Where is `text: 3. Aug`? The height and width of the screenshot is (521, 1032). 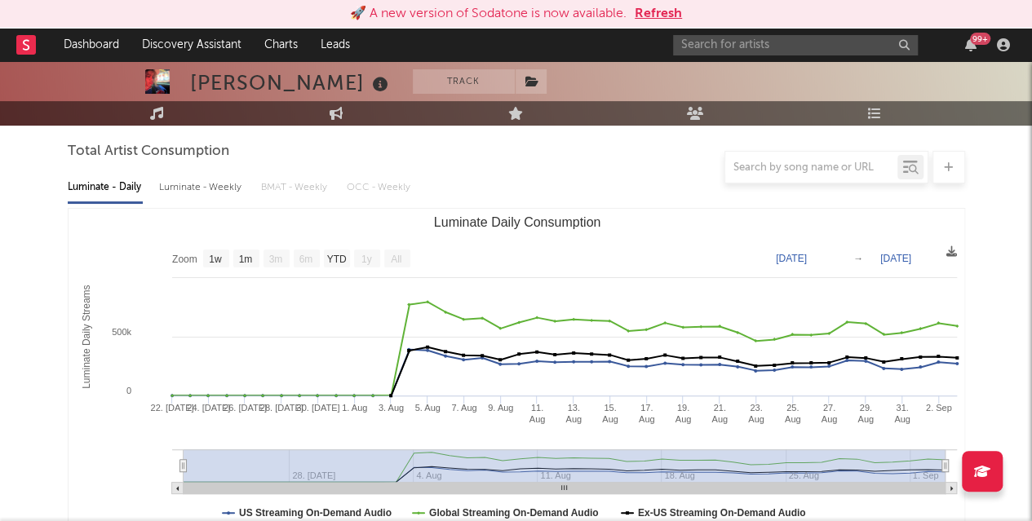
text: 3. Aug is located at coordinates (390, 408).